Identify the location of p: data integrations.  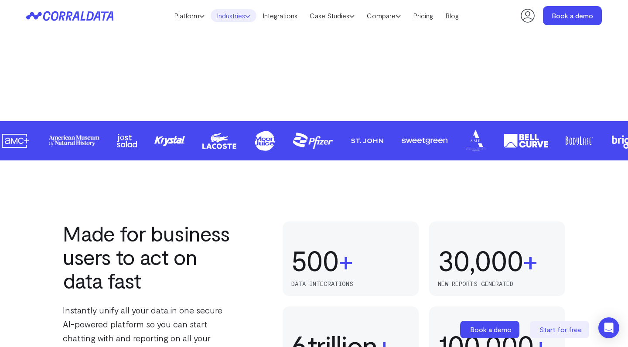
(351, 284).